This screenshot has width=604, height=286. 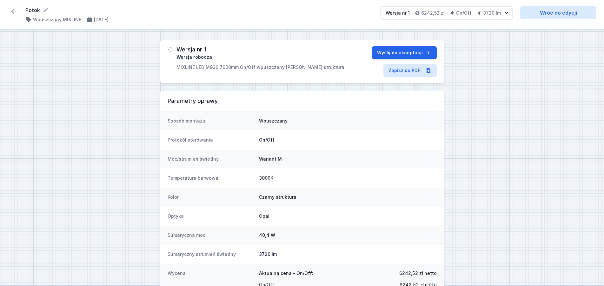 What do you see at coordinates (348, 216) in the screenshot?
I see `dd: Opal` at bounding box center [348, 216].